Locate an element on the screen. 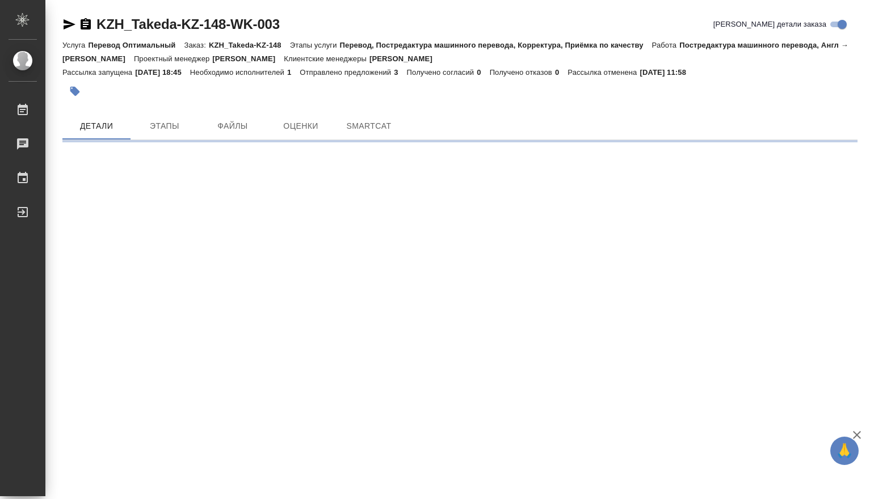 This screenshot has height=499, width=870. p: 1 is located at coordinates (293, 72).